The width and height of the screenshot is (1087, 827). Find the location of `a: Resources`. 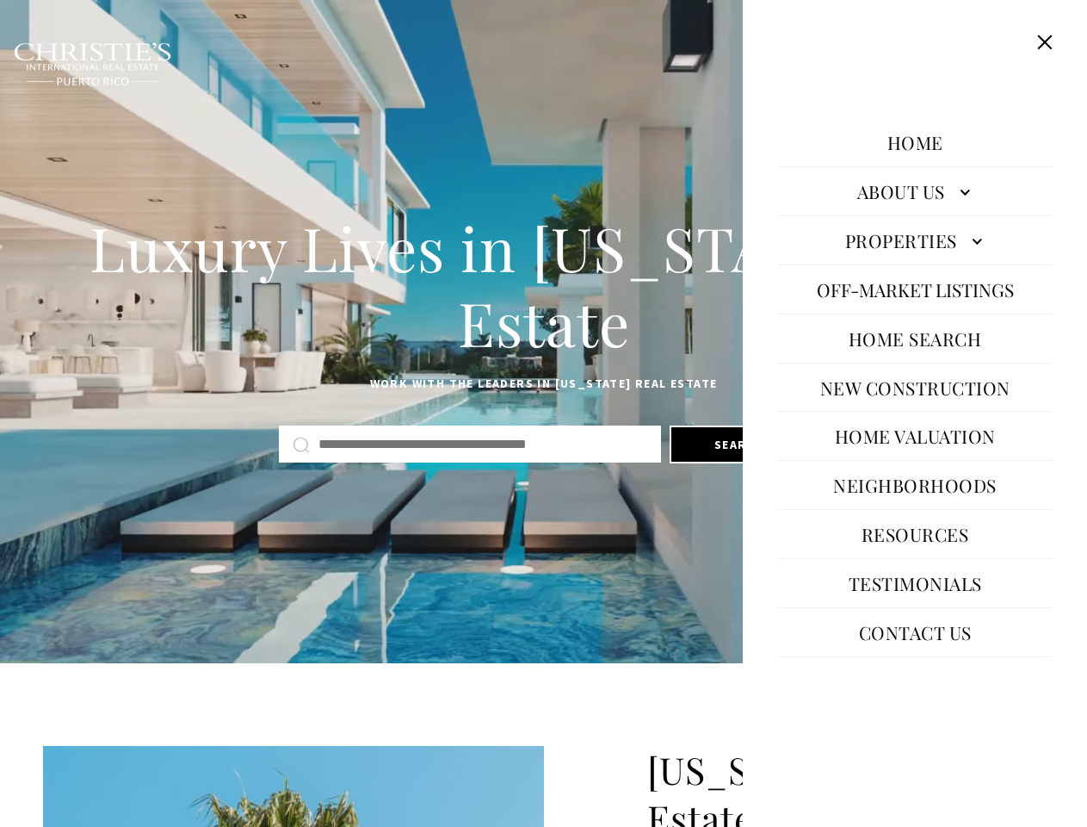

a: Resources is located at coordinates (915, 534).